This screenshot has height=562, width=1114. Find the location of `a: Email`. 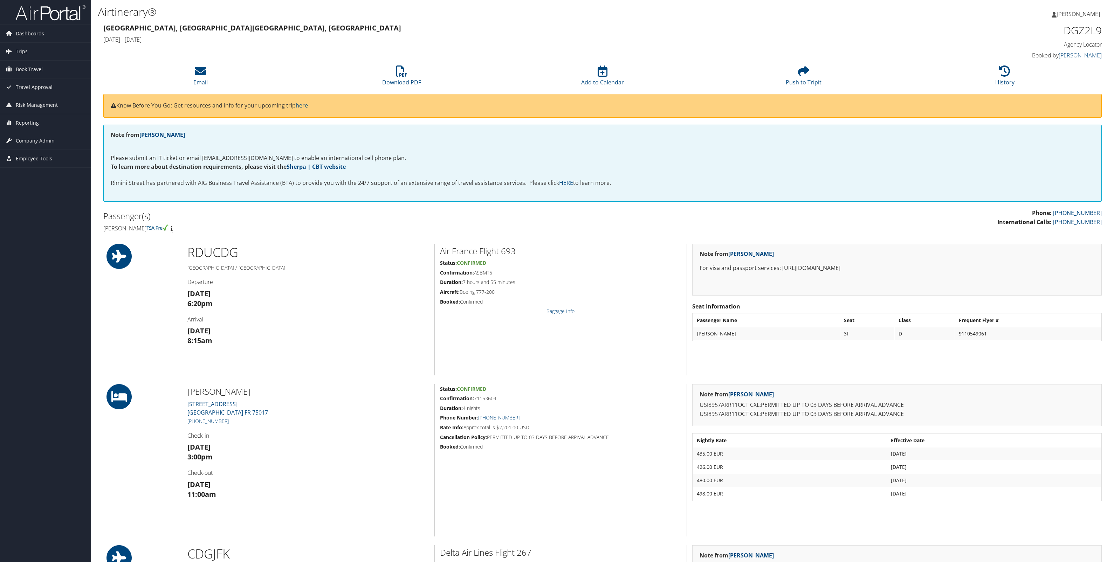

a: Email is located at coordinates (200, 78).